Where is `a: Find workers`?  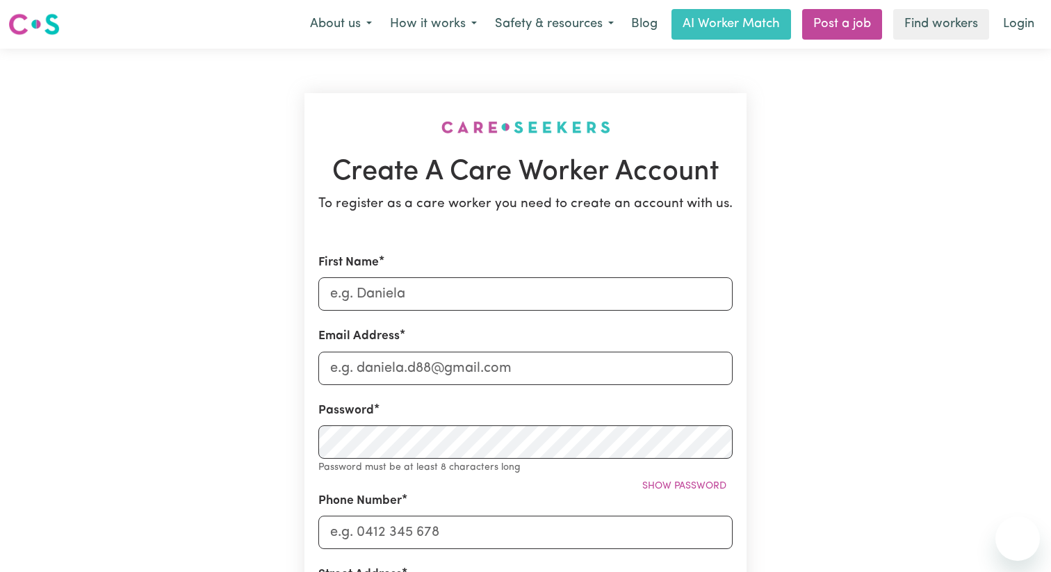
a: Find workers is located at coordinates (942, 24).